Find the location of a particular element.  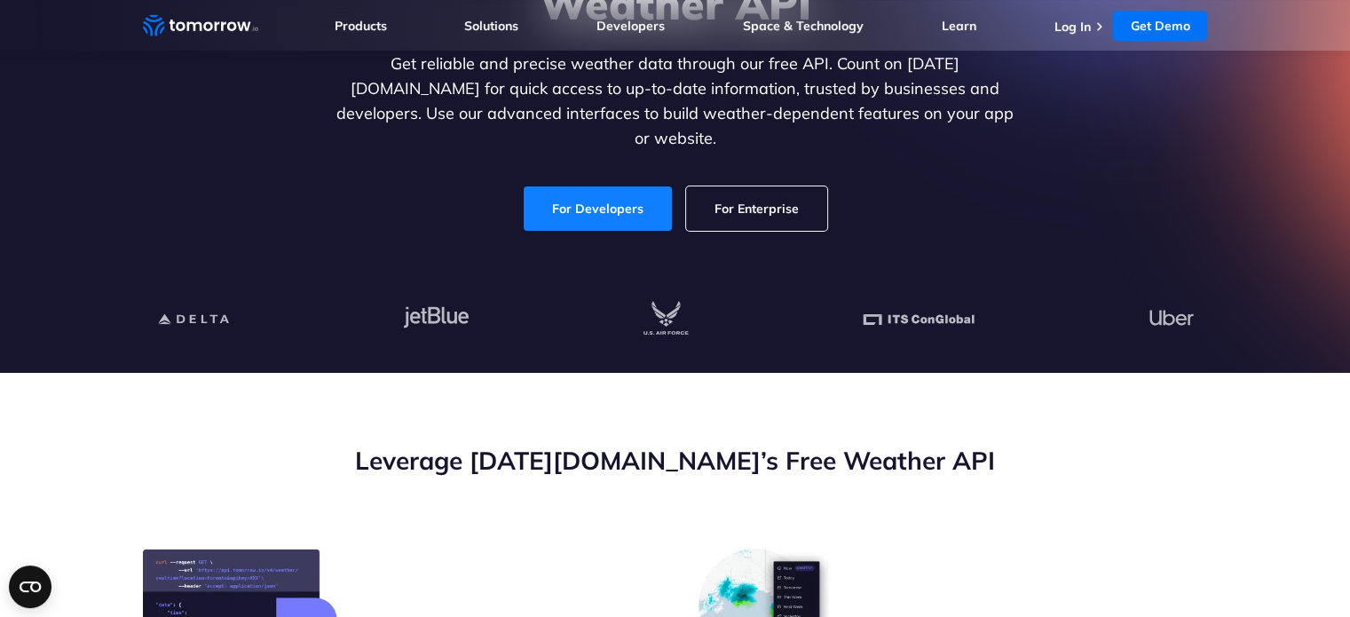

a: Developers is located at coordinates (630, 26).